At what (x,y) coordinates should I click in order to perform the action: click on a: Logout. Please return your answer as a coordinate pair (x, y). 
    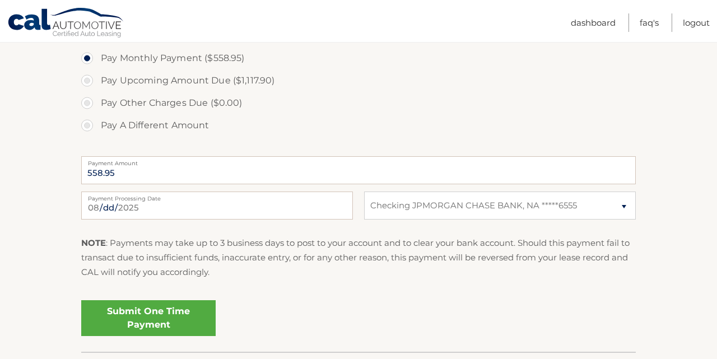
    Looking at the image, I should click on (696, 22).